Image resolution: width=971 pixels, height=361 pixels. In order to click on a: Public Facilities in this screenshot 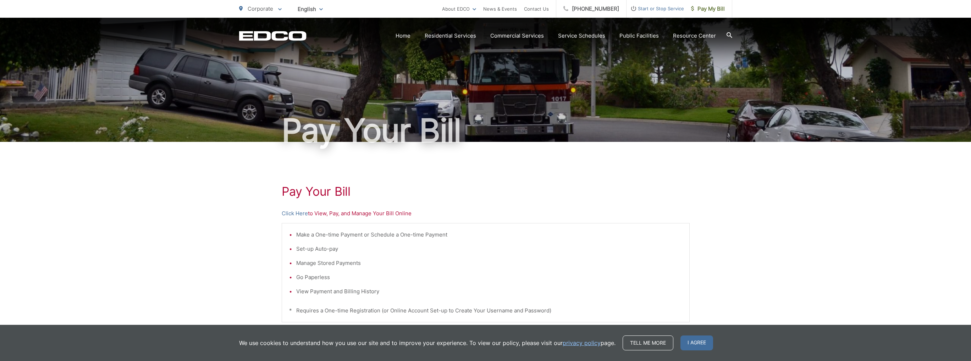, I will do `click(639, 36)`.